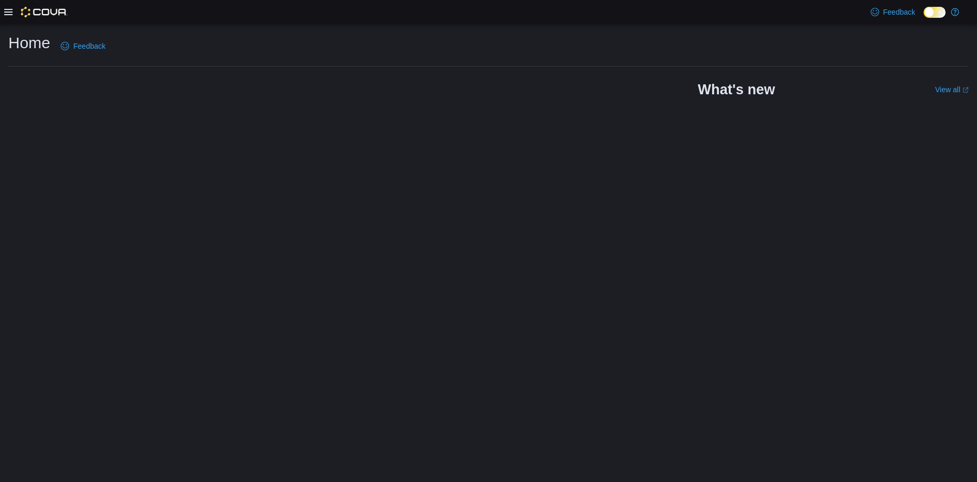  Describe the element at coordinates (736, 90) in the screenshot. I see `h2: What's new` at that location.